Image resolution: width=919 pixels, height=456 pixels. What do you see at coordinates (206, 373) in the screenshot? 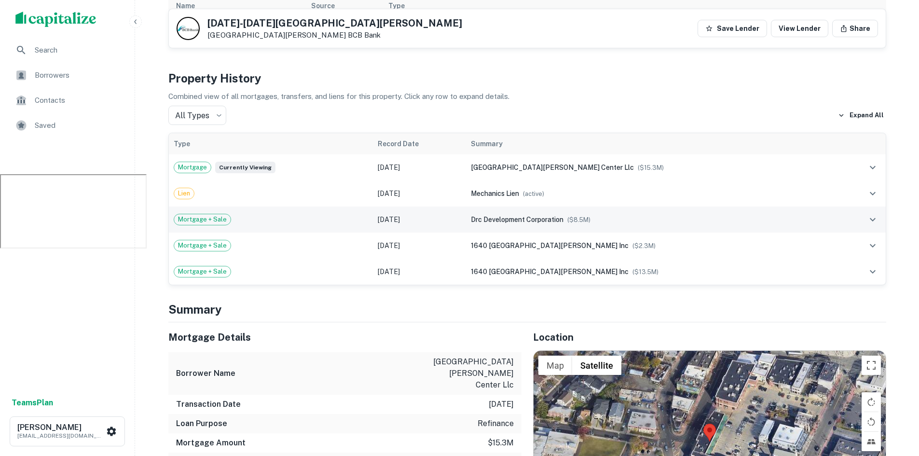
I see `h6: Borrower Name` at bounding box center [206, 373].